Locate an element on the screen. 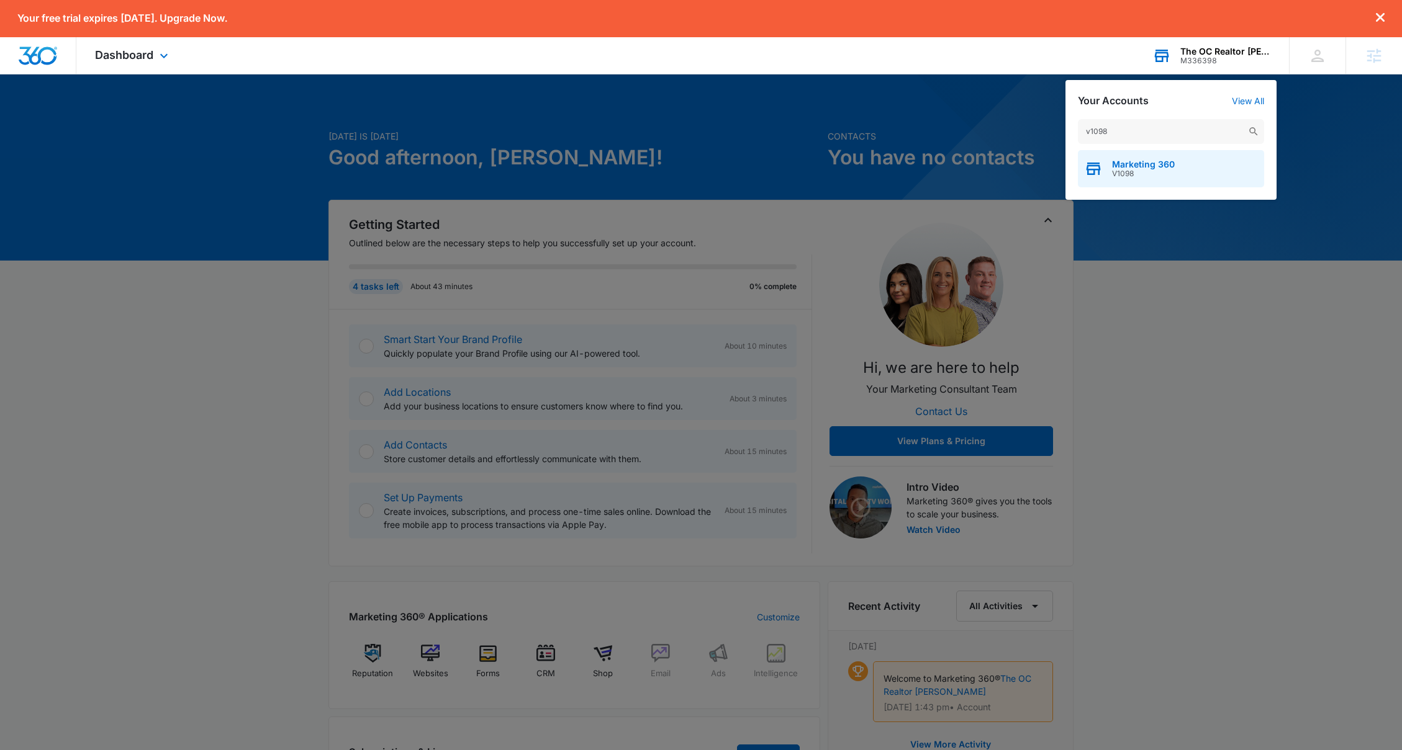  div: account id is located at coordinates (1225, 61).